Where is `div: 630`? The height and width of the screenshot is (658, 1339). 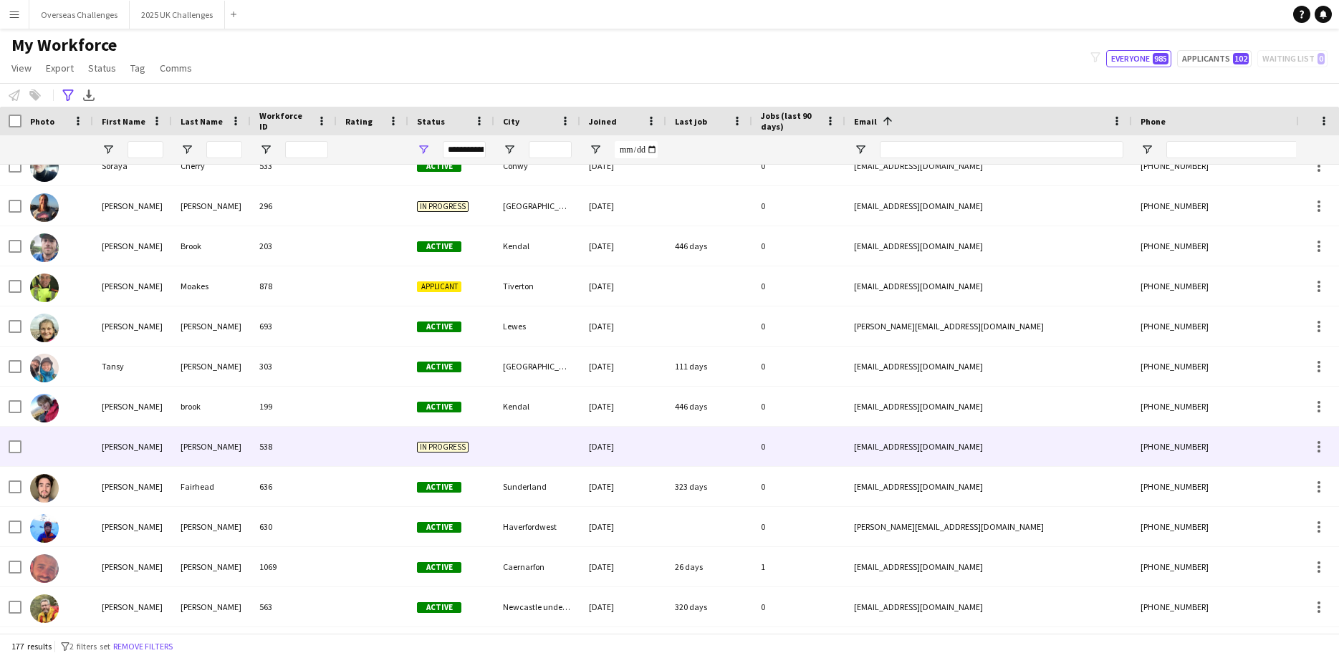 div: 630 is located at coordinates (294, 527).